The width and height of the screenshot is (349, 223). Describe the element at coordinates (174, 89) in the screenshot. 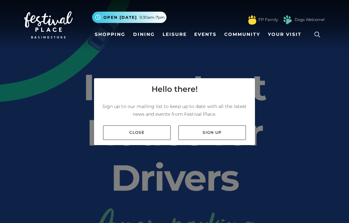

I see `h4: Hello there!` at that location.